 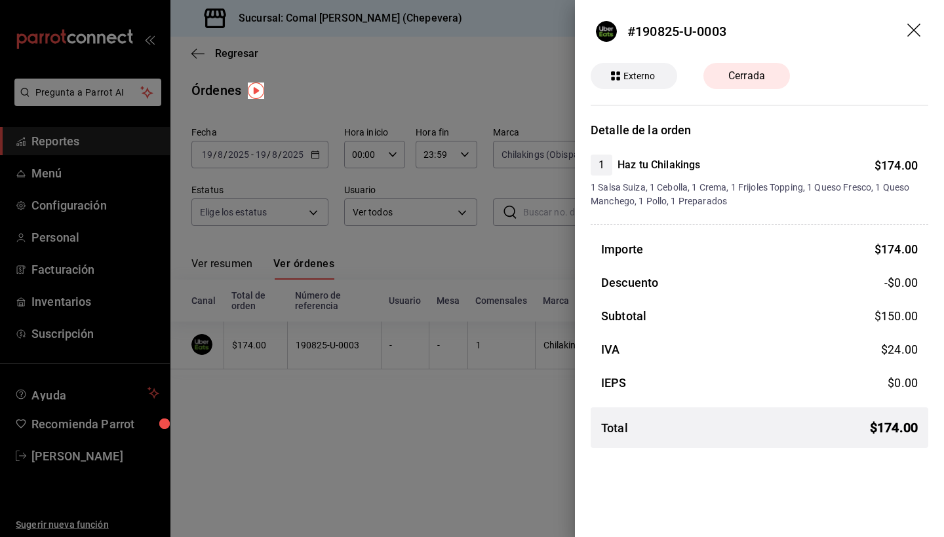 What do you see at coordinates (746, 76) in the screenshot?
I see `span: Cerrada` at bounding box center [746, 76].